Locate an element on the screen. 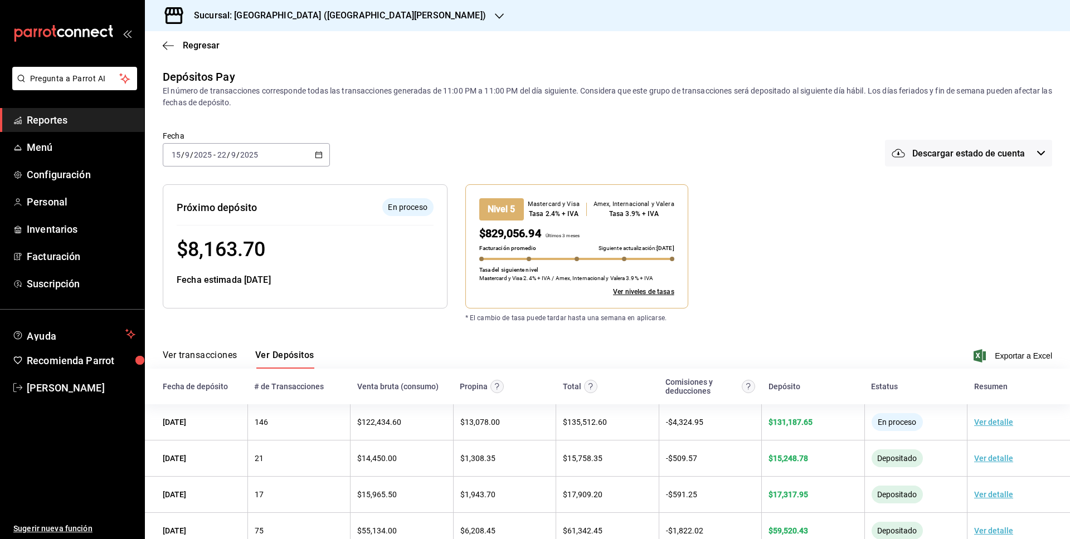 The width and height of the screenshot is (1070, 539). div: Comisiones y deducciones is located at coordinates (702, 387).